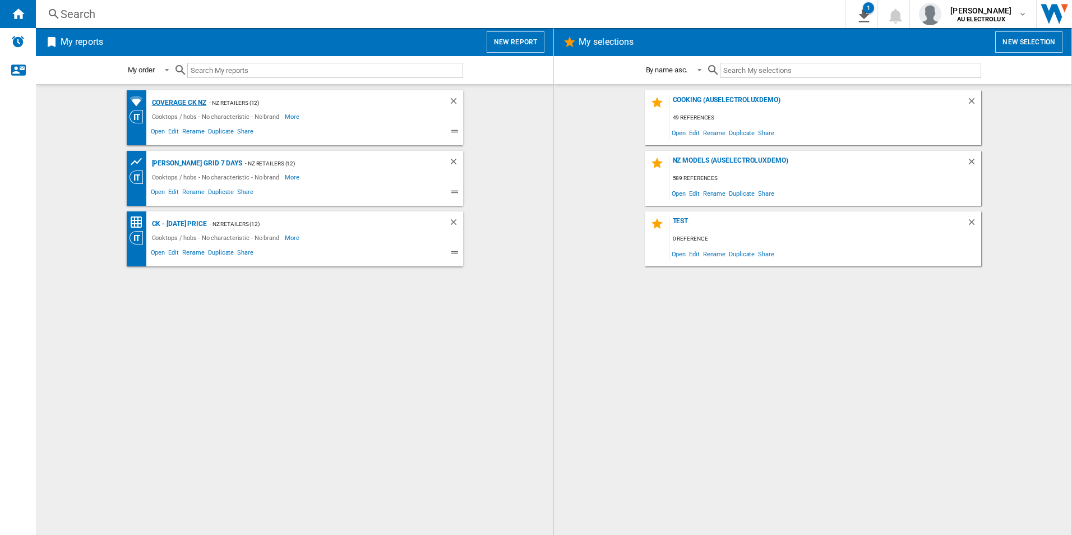 The image size is (1072, 535). What do you see at coordinates (818, 103) in the screenshot?
I see `div: Cooking (auselectroluxdemo)` at bounding box center [818, 103].